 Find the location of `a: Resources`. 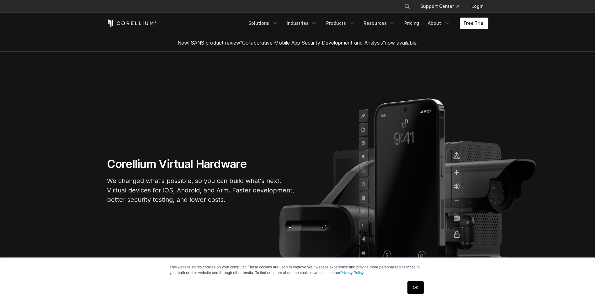

a: Resources is located at coordinates (380, 23).